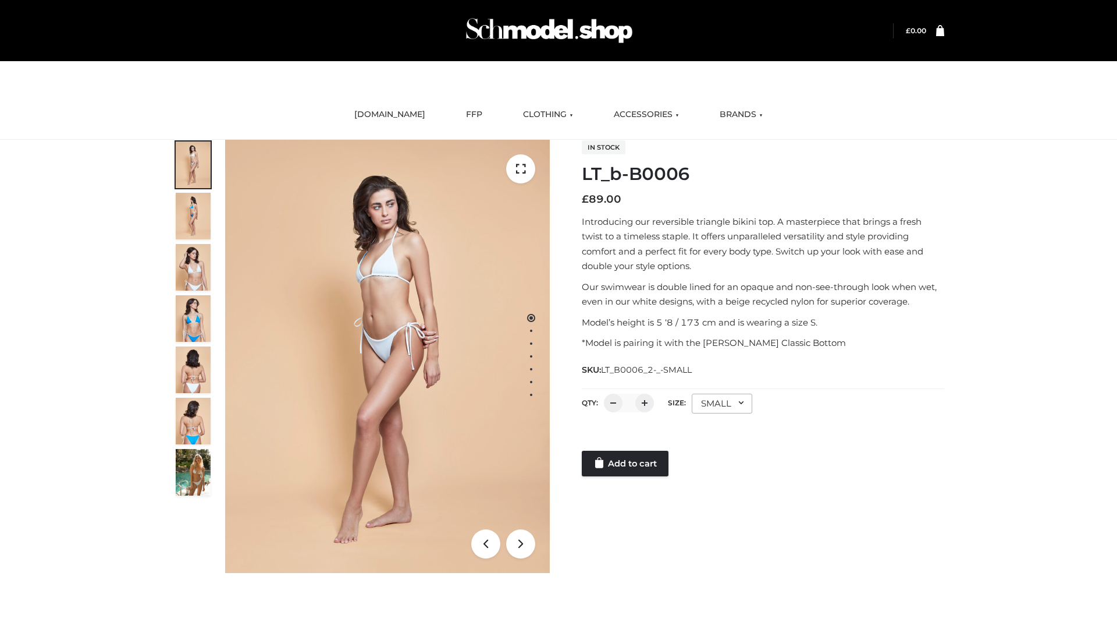 Image resolution: width=1117 pixels, height=629 pixels. Describe the element at coordinates (916, 30) in the screenshot. I see `a: £0.00` at that location.